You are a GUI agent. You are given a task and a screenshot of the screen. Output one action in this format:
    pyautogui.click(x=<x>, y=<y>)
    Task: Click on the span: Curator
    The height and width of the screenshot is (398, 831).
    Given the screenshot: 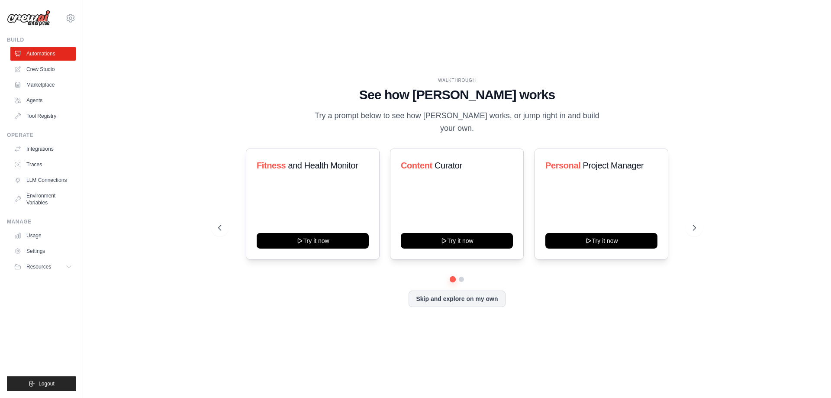 What is the action you would take?
    pyautogui.click(x=449, y=165)
    